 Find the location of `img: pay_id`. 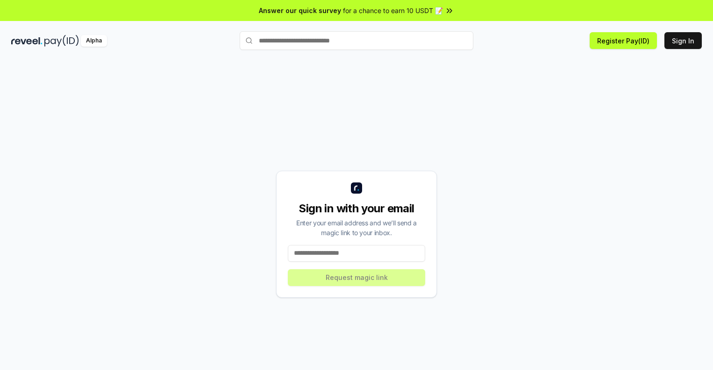

img: pay_id is located at coordinates (62, 41).